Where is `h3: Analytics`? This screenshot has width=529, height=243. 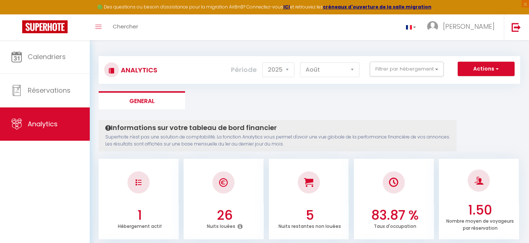
h3: Analytics is located at coordinates (138, 70).